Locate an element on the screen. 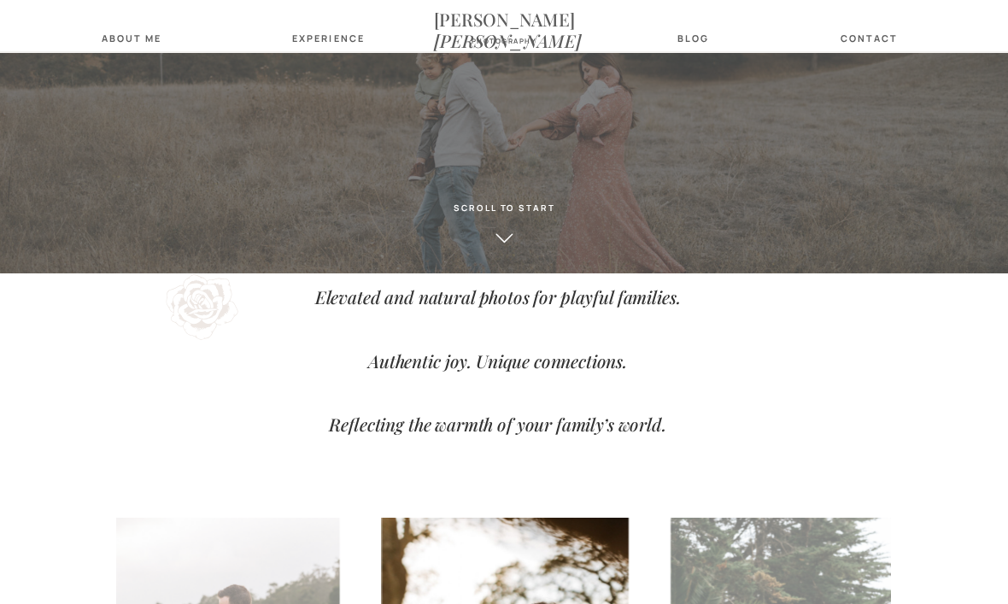  nav: photography is located at coordinates (504, 42).